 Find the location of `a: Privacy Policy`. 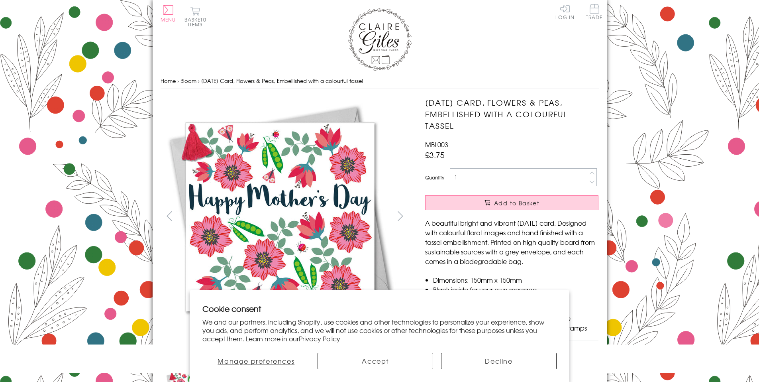

a: Privacy Policy is located at coordinates (320, 338).